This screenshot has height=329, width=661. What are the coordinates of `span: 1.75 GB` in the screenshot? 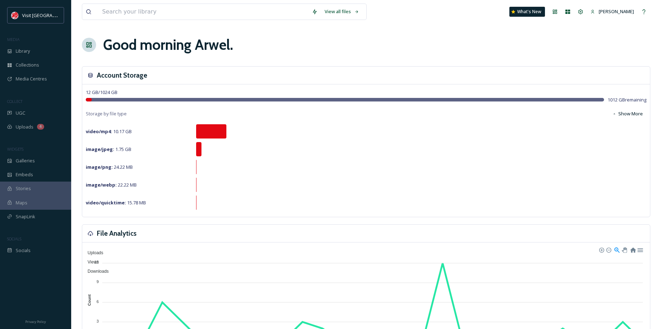 It's located at (108, 149).